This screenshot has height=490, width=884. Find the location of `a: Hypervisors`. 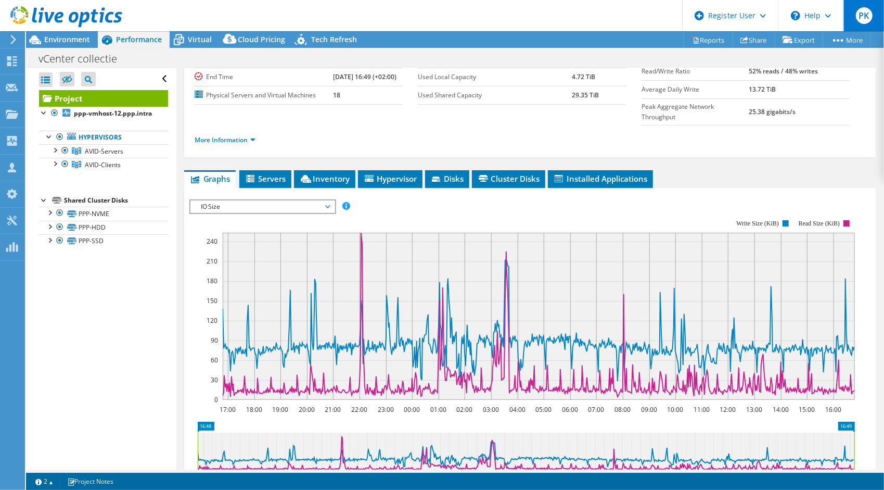

a: Hypervisors is located at coordinates (104, 137).